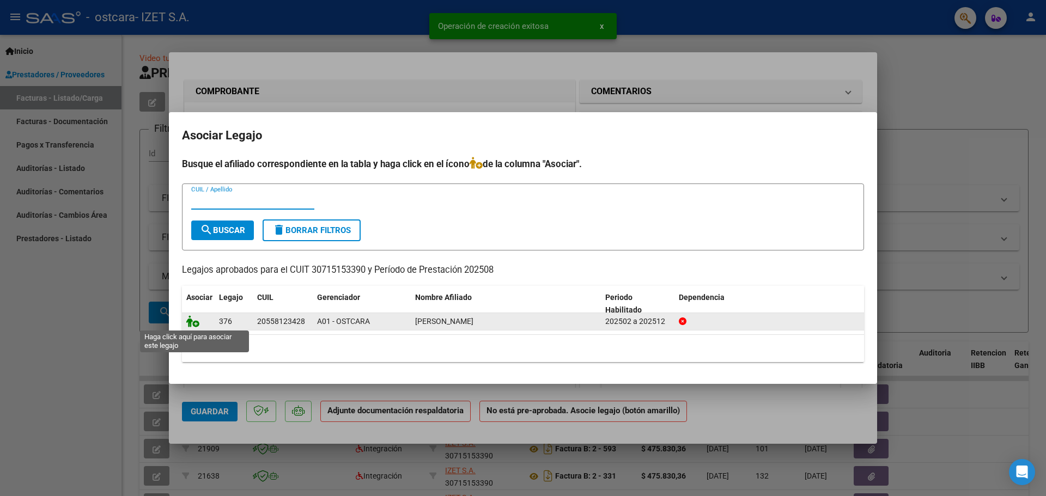 The height and width of the screenshot is (496, 1046). I want to click on span: Gerenciador, so click(338, 298).